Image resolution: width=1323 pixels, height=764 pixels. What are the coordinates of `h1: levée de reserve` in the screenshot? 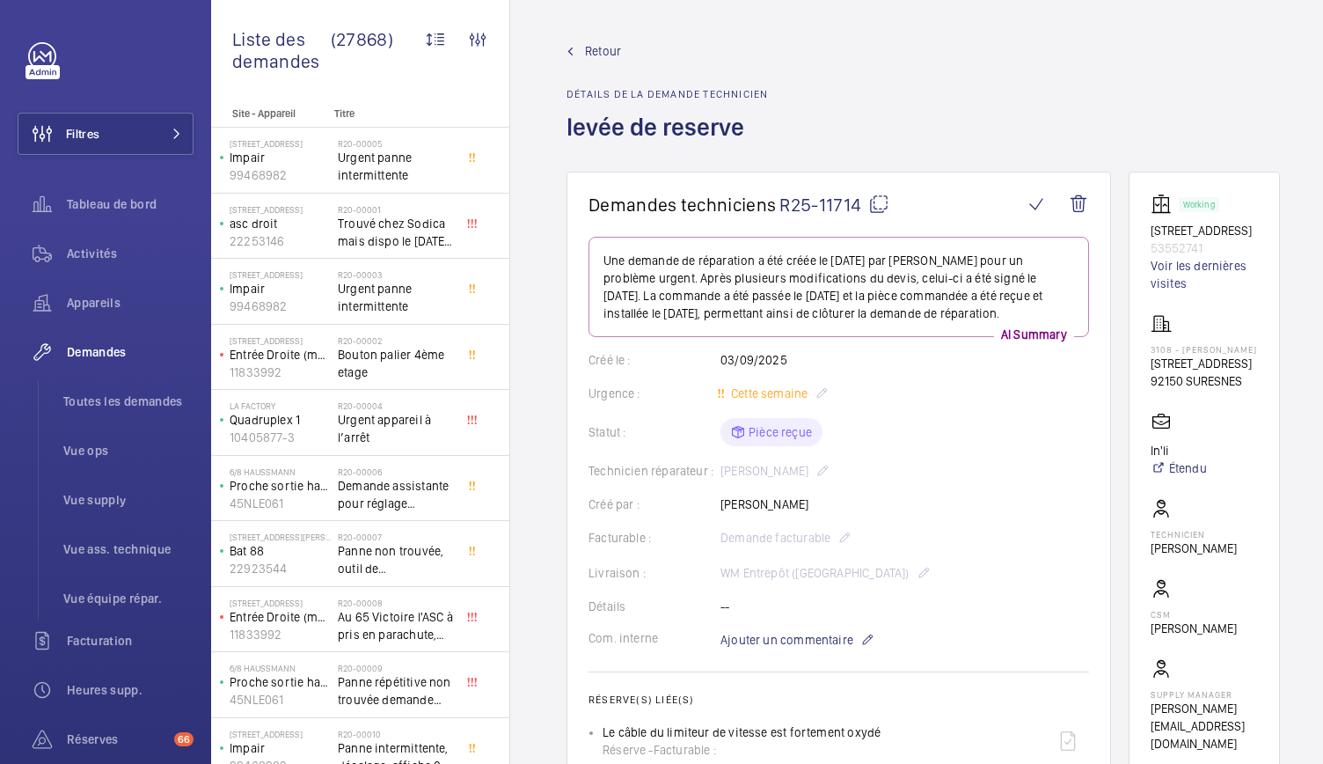 It's located at (667, 141).